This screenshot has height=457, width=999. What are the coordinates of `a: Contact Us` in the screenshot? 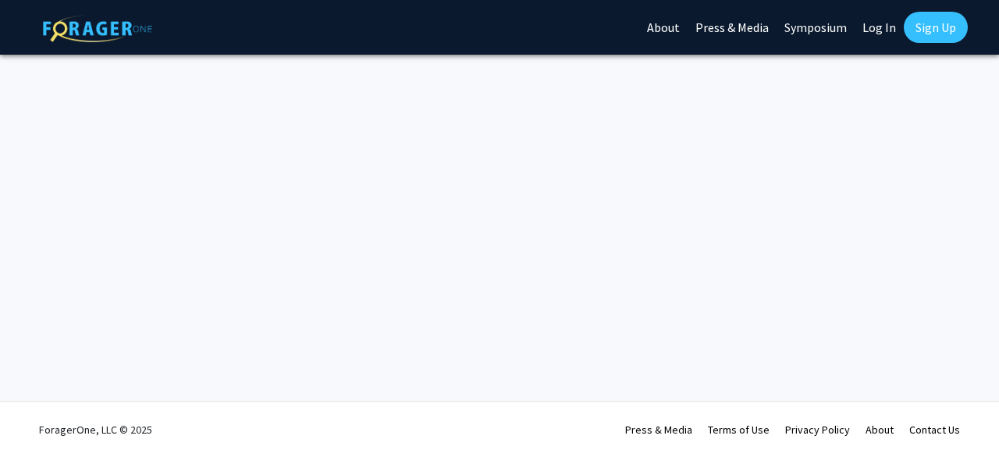 It's located at (934, 429).